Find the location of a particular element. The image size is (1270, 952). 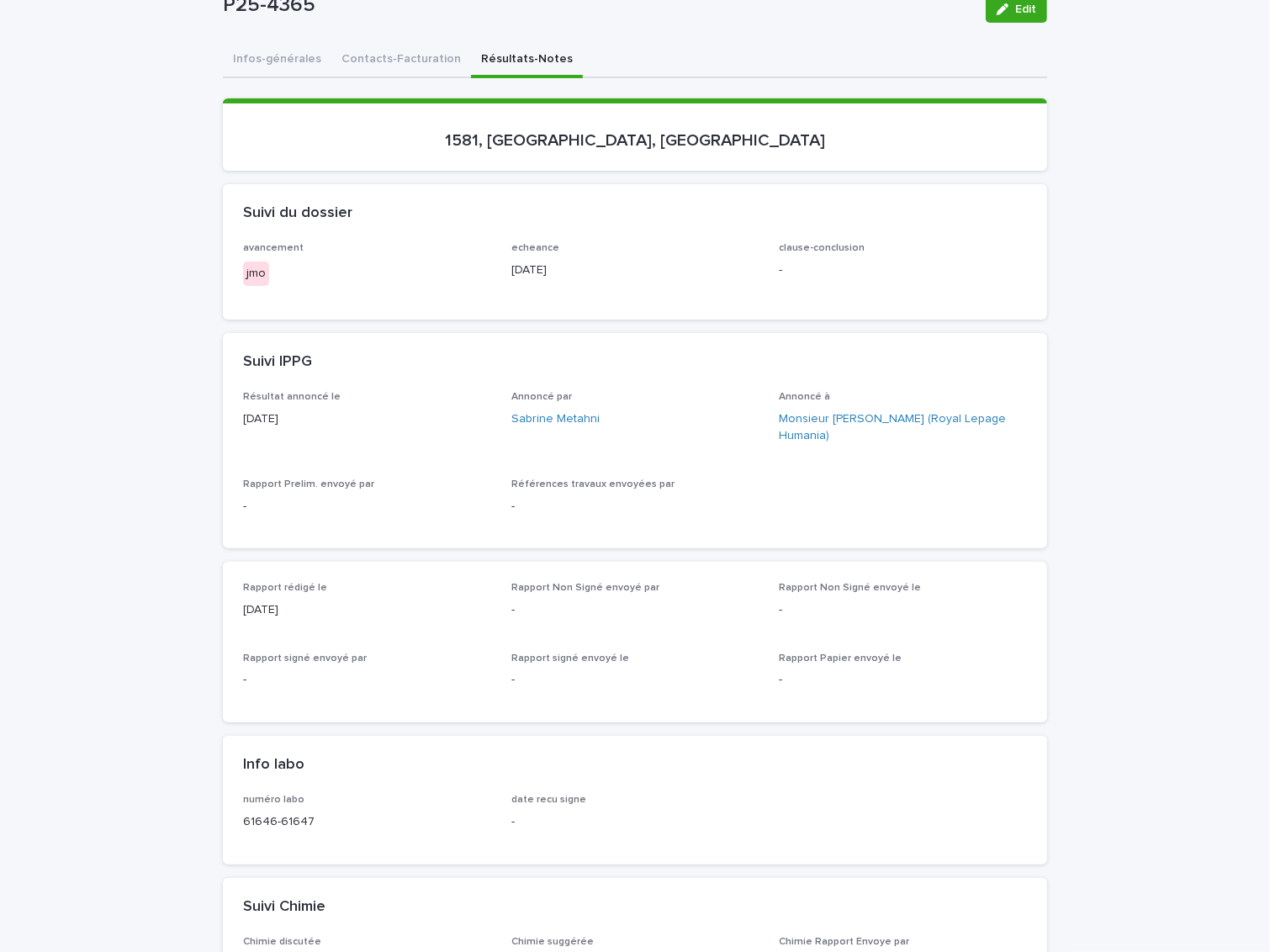

span: Références travaux envoyées par is located at coordinates (593, 484).